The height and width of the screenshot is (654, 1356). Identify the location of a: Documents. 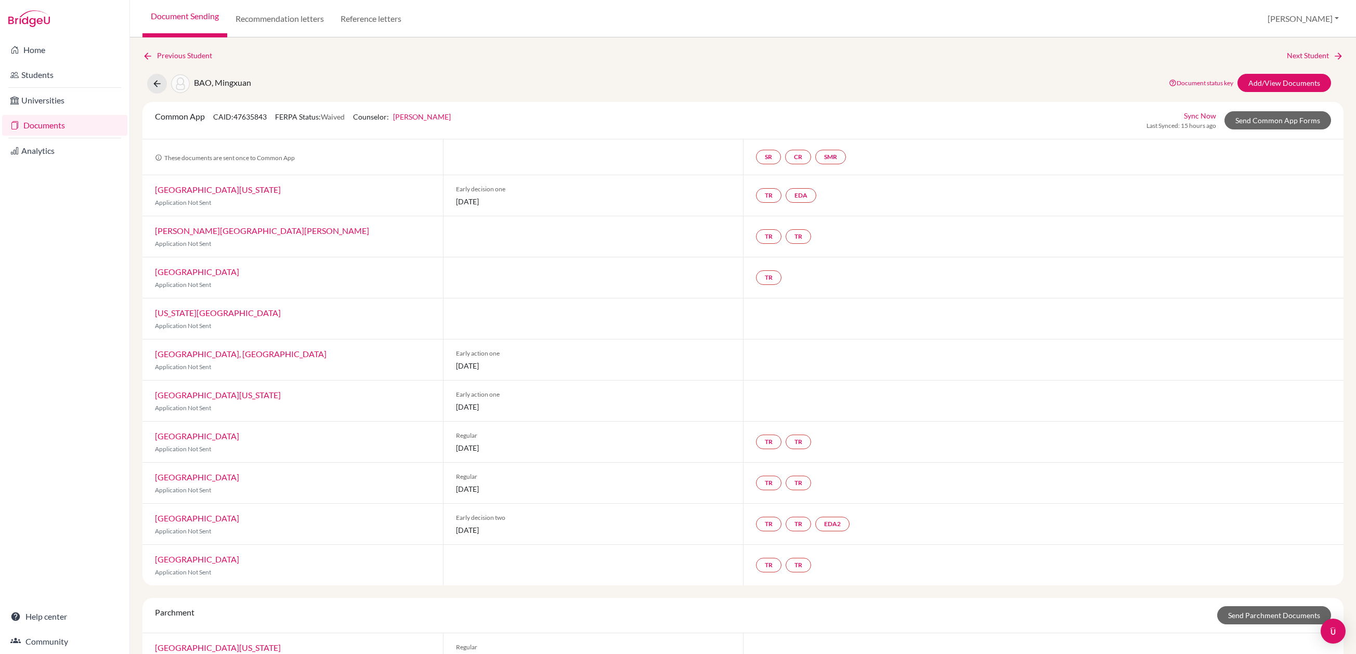
(64, 125).